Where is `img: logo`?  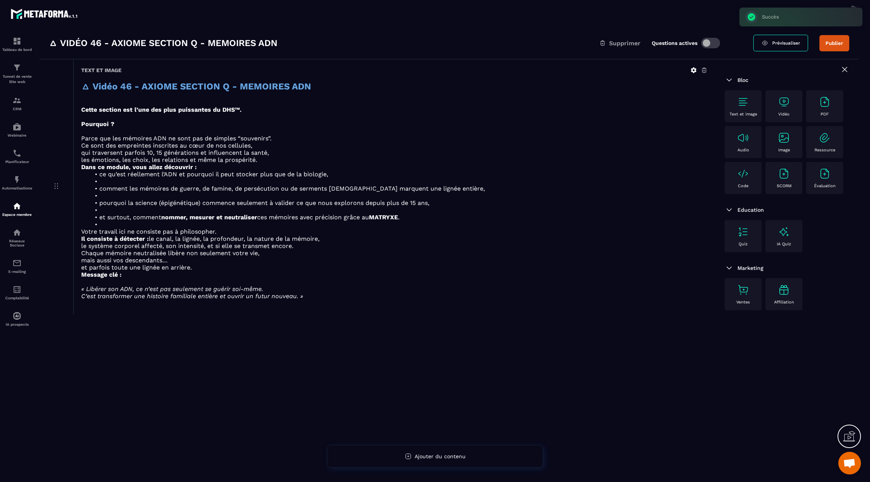
img: logo is located at coordinates (45, 14).